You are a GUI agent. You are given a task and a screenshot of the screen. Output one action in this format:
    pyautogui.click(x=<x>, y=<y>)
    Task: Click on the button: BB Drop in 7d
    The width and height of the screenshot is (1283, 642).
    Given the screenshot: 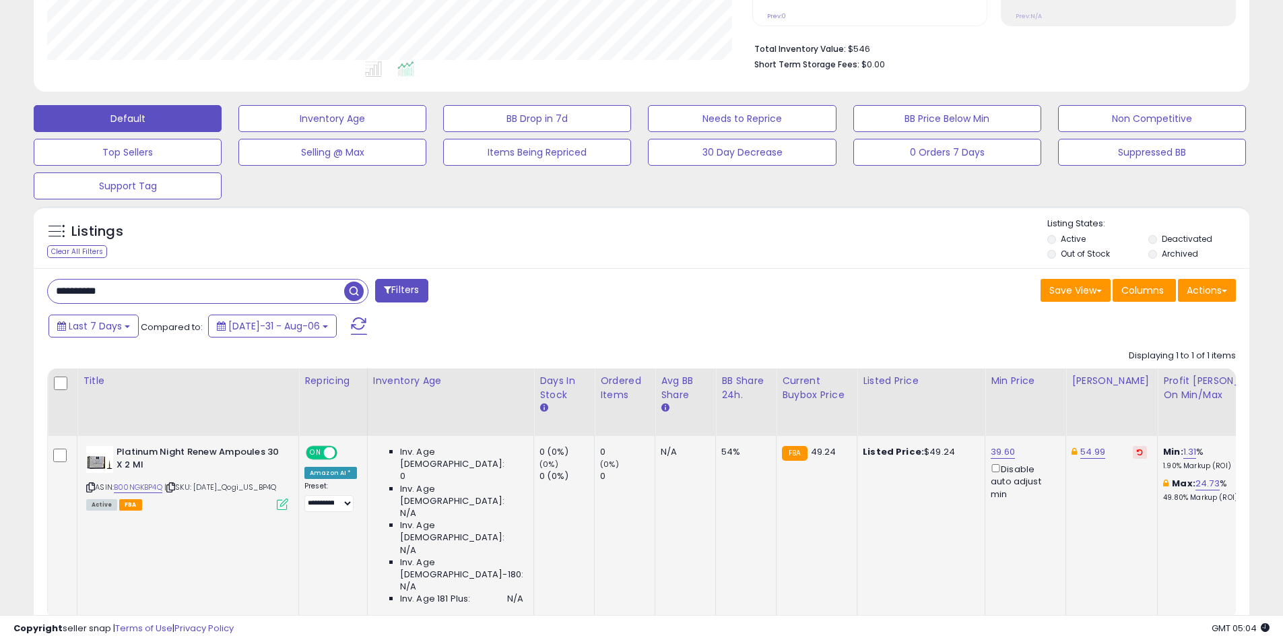 What is the action you would take?
    pyautogui.click(x=537, y=119)
    